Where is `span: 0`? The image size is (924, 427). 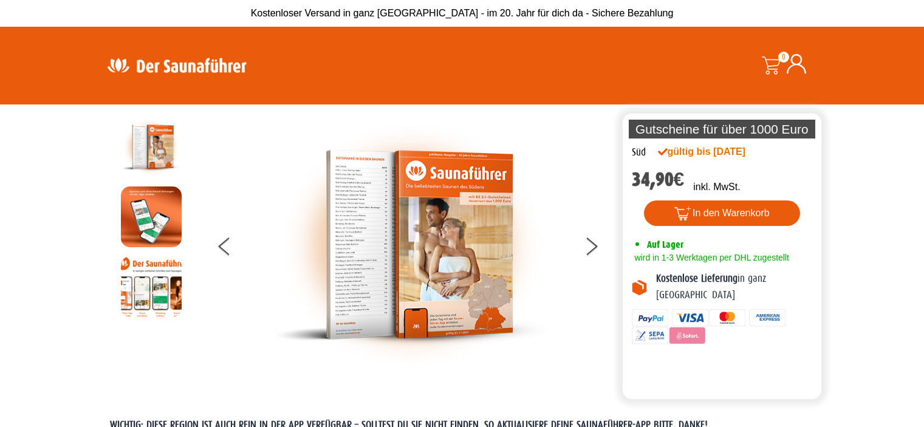
span: 0 is located at coordinates (783, 57).